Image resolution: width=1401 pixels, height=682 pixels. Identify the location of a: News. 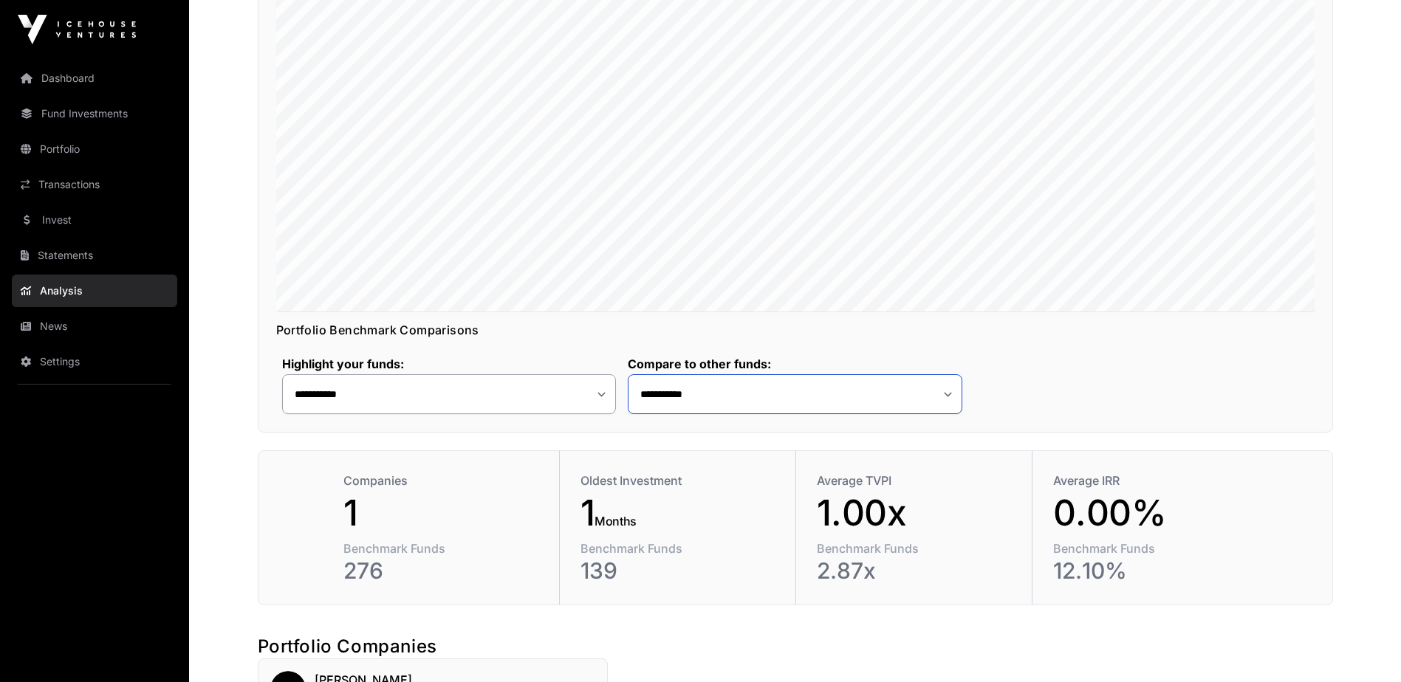
(95, 326).